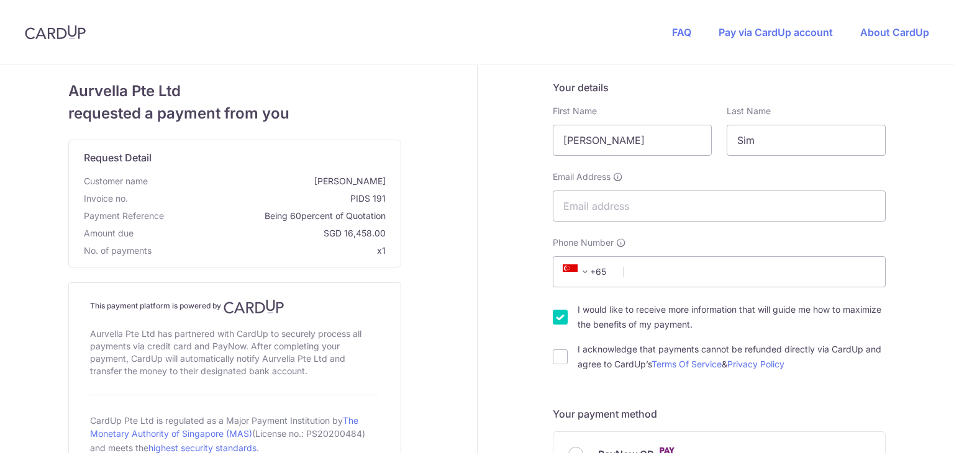 The image size is (954, 453). I want to click on a: Privacy Policy, so click(756, 364).